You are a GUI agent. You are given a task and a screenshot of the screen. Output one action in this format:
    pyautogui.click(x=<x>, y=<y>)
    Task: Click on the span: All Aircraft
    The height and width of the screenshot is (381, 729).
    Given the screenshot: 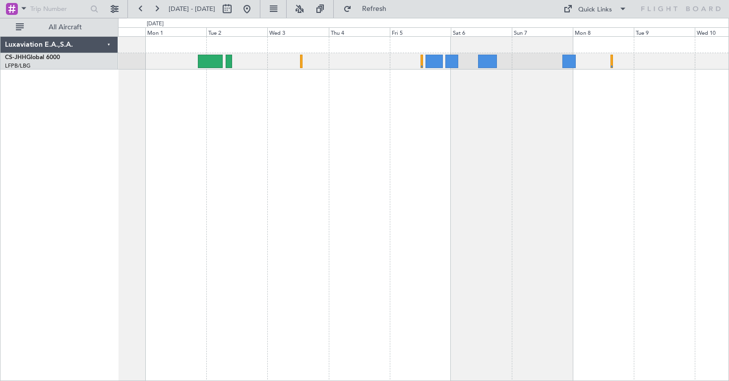 What is the action you would take?
    pyautogui.click(x=65, y=27)
    